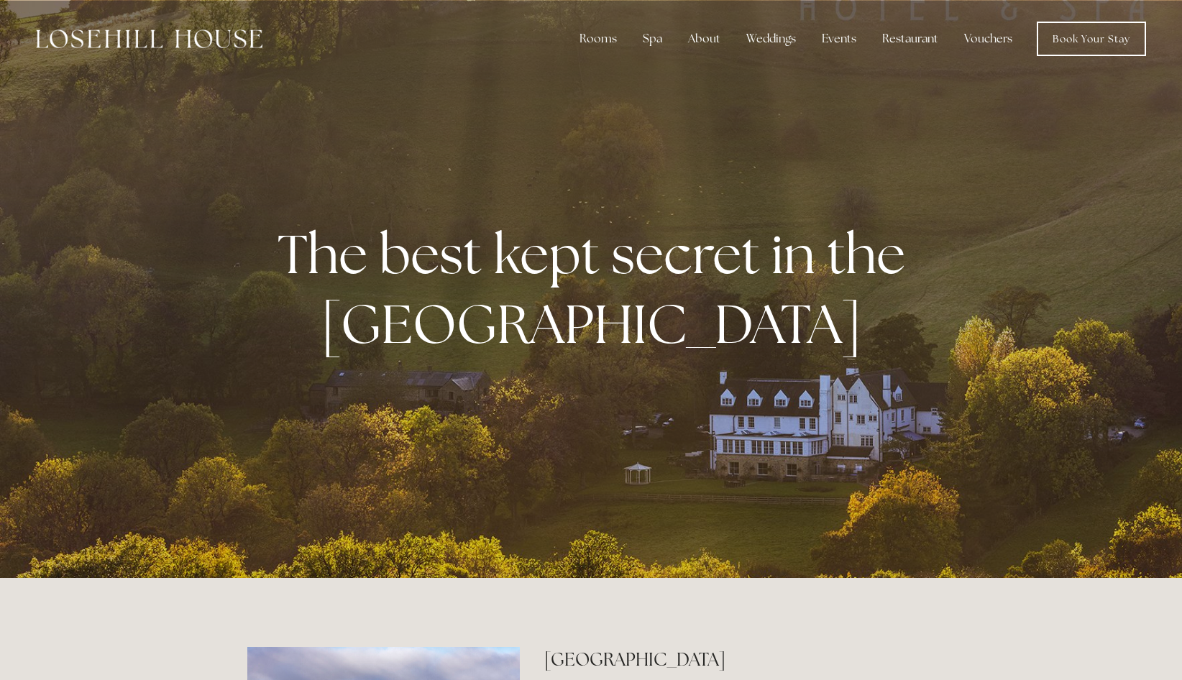  Describe the element at coordinates (988, 39) in the screenshot. I see `a: Vouchers` at that location.